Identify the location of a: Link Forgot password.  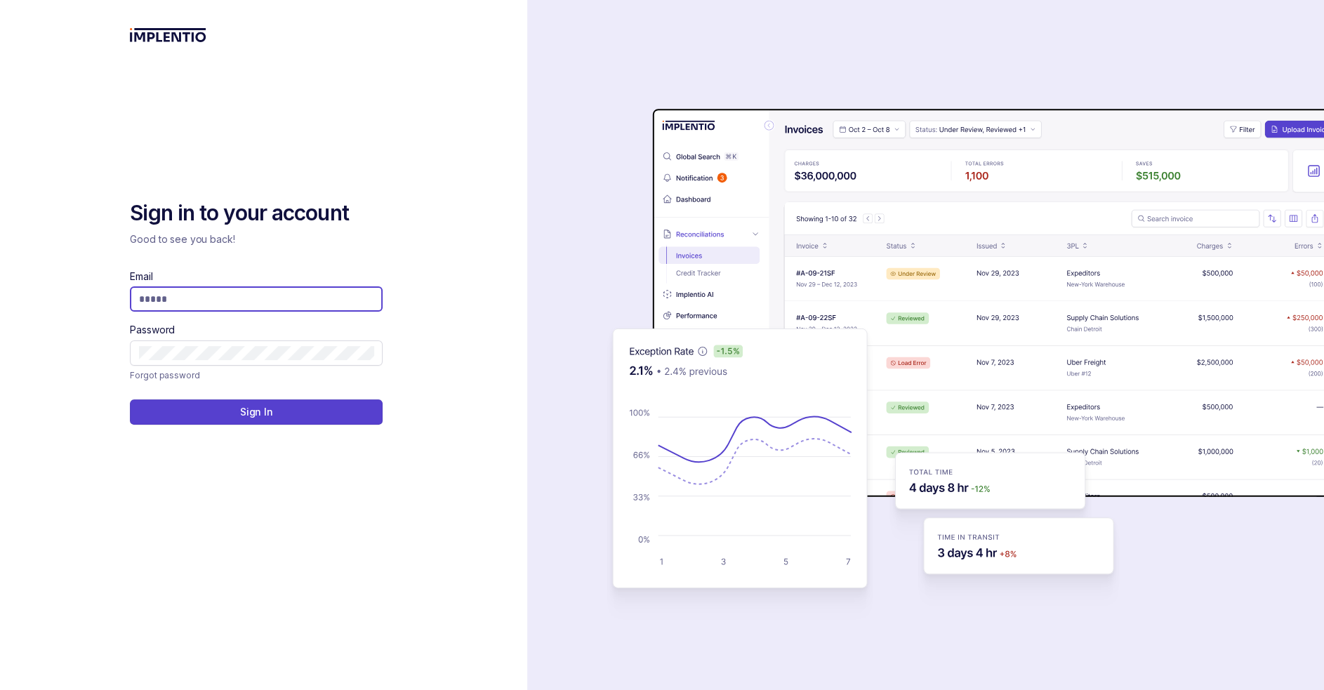
(164, 376).